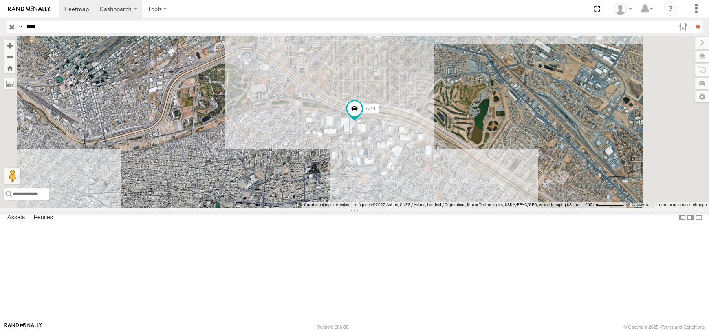  Describe the element at coordinates (702, 97) in the screenshot. I see `label: Map Settings` at that location.